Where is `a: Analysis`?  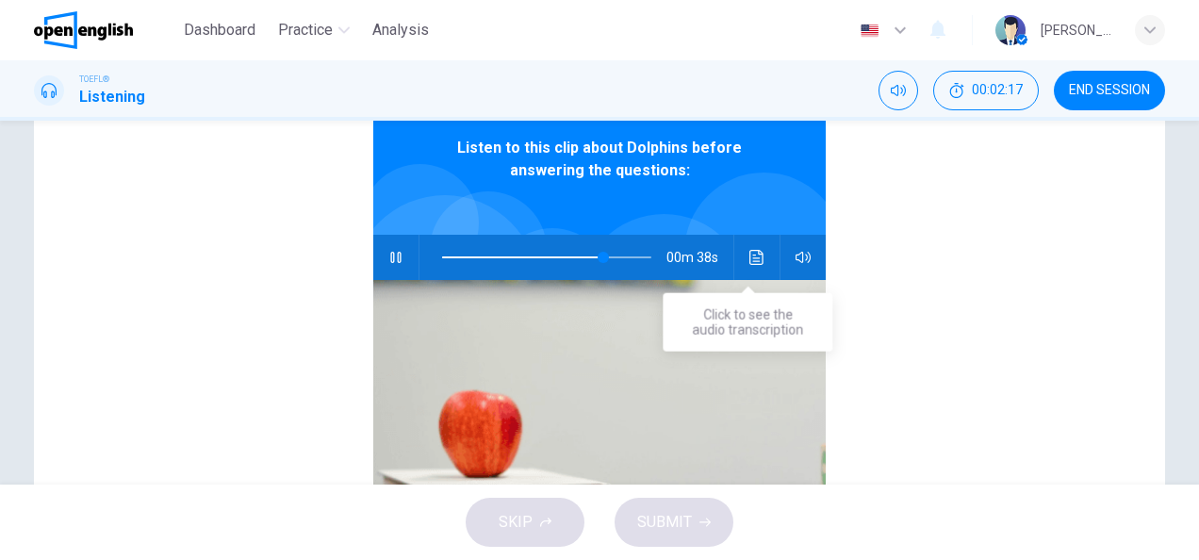
a: Analysis is located at coordinates (400, 30).